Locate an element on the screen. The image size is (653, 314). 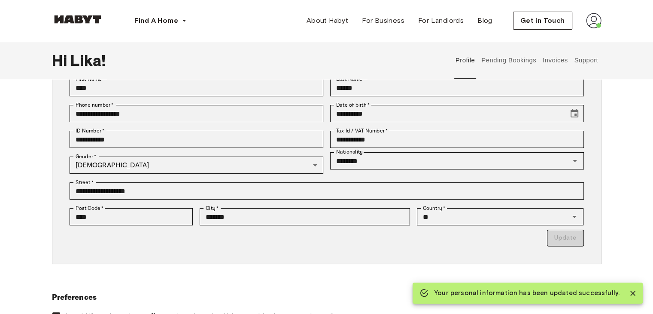
span: About Habyt is located at coordinates (327, 21).